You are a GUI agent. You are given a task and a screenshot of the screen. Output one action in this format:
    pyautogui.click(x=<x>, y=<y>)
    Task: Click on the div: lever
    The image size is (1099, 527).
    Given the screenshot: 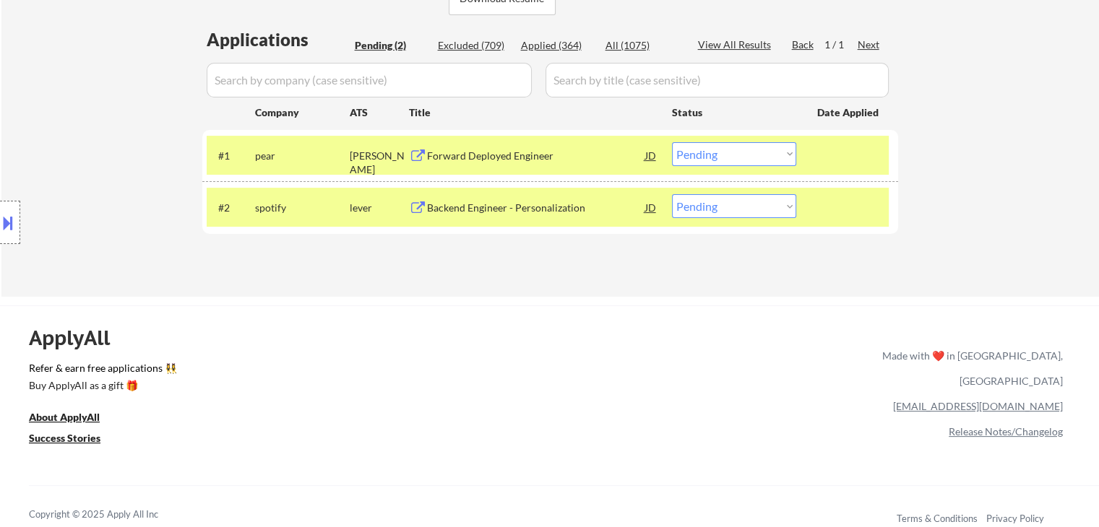 What is the action you would take?
    pyautogui.click(x=379, y=208)
    